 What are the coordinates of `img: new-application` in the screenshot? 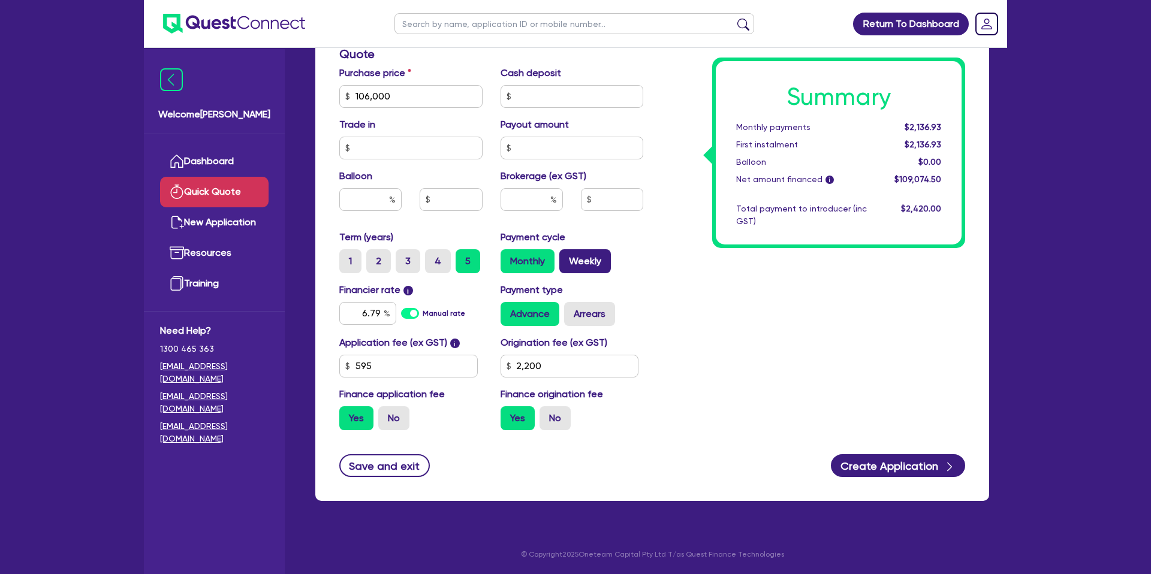 It's located at (177, 222).